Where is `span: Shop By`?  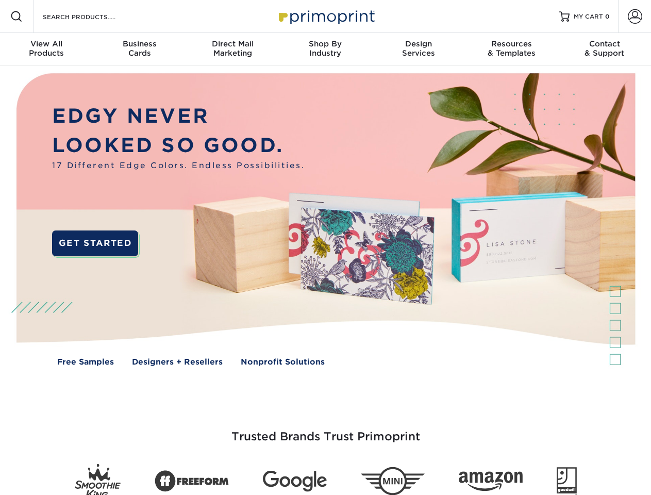
span: Shop By is located at coordinates (325, 44).